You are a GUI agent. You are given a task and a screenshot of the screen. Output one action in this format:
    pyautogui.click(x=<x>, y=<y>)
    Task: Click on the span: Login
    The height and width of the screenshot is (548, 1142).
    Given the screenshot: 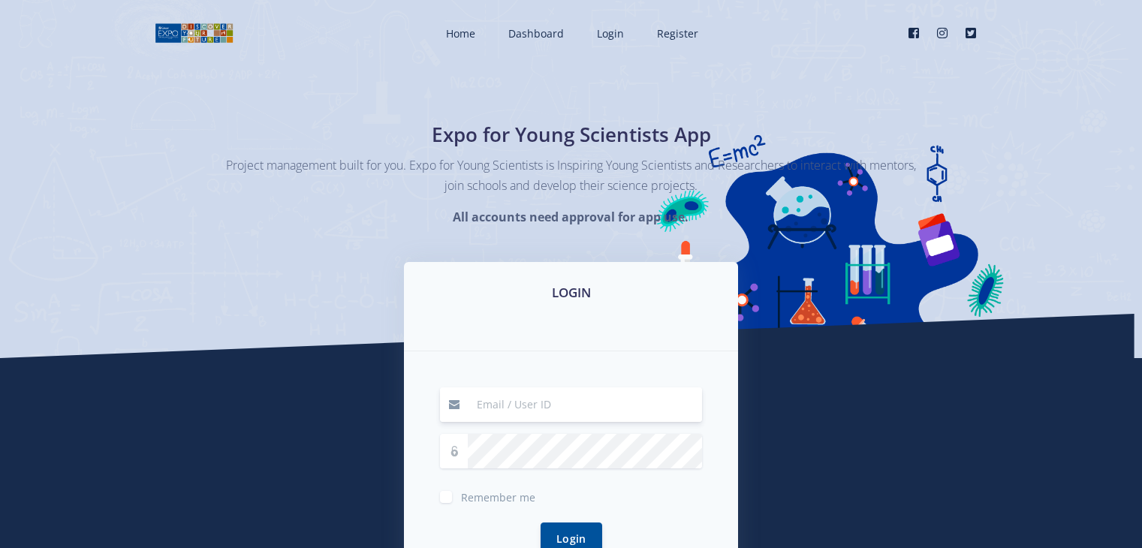 What is the action you would take?
    pyautogui.click(x=610, y=33)
    